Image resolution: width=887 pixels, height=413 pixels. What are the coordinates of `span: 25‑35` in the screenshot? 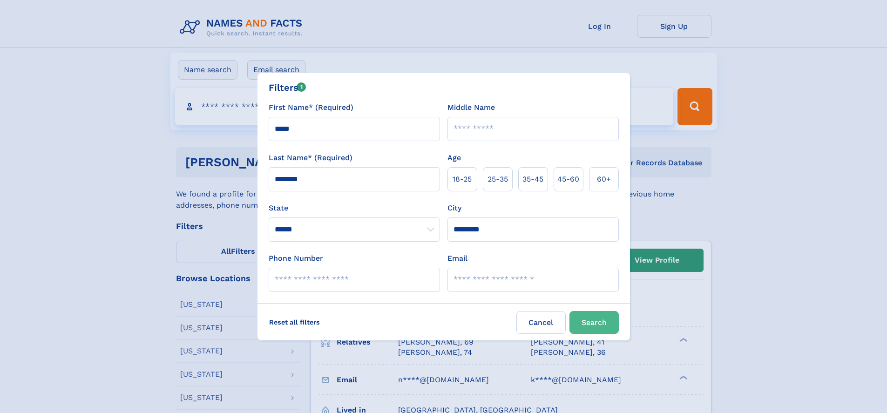 It's located at (498, 179).